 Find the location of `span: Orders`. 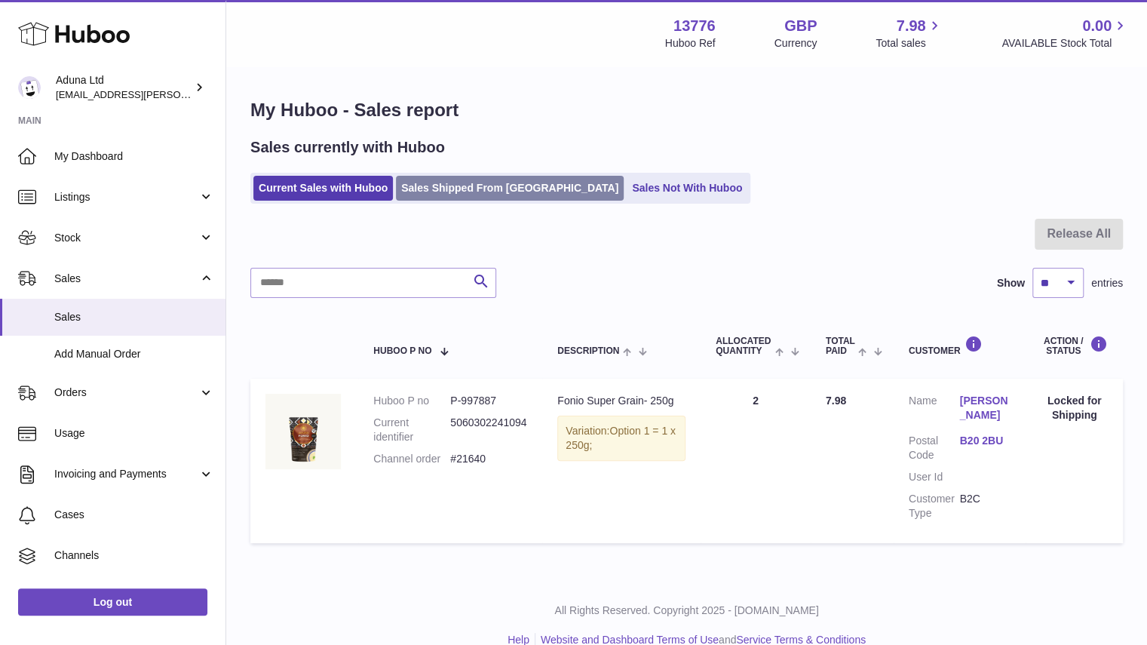

span: Orders is located at coordinates (126, 392).